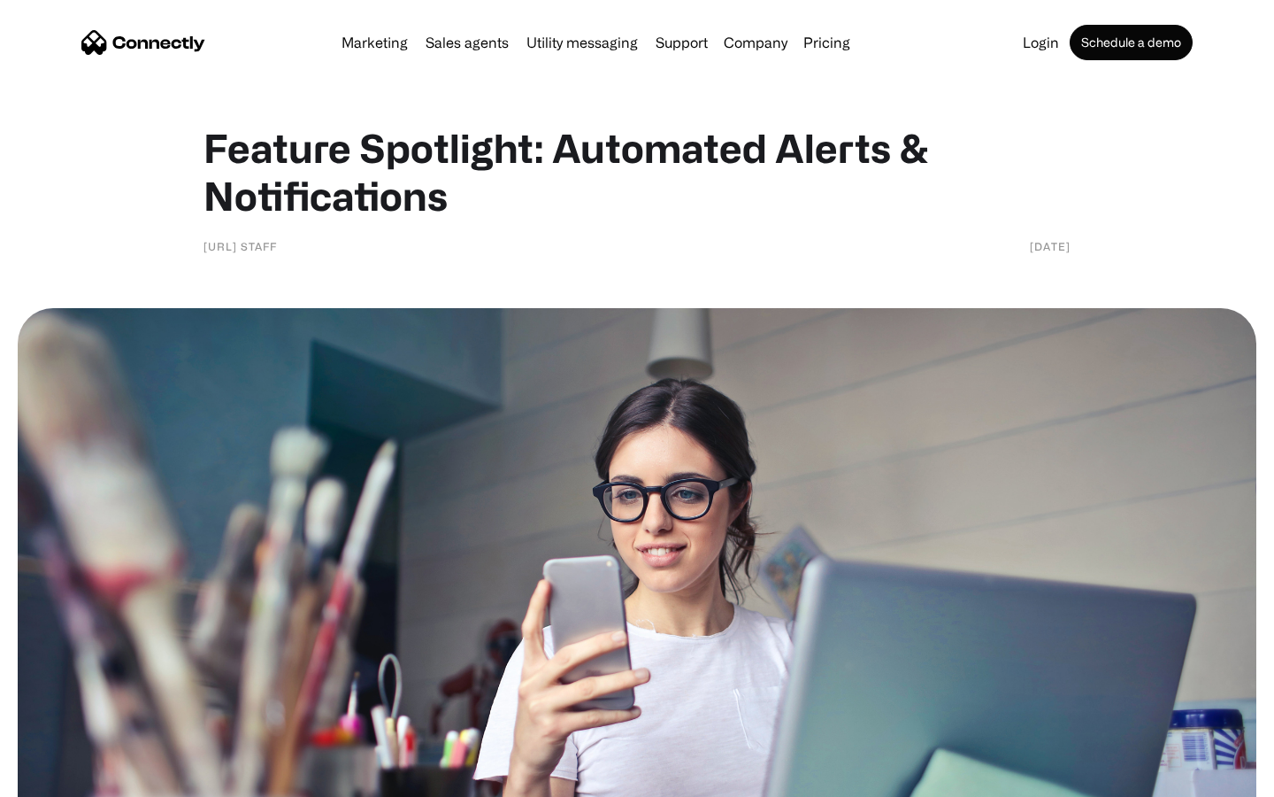  Describe the element at coordinates (582, 42) in the screenshot. I see `a: Utility messaging` at that location.